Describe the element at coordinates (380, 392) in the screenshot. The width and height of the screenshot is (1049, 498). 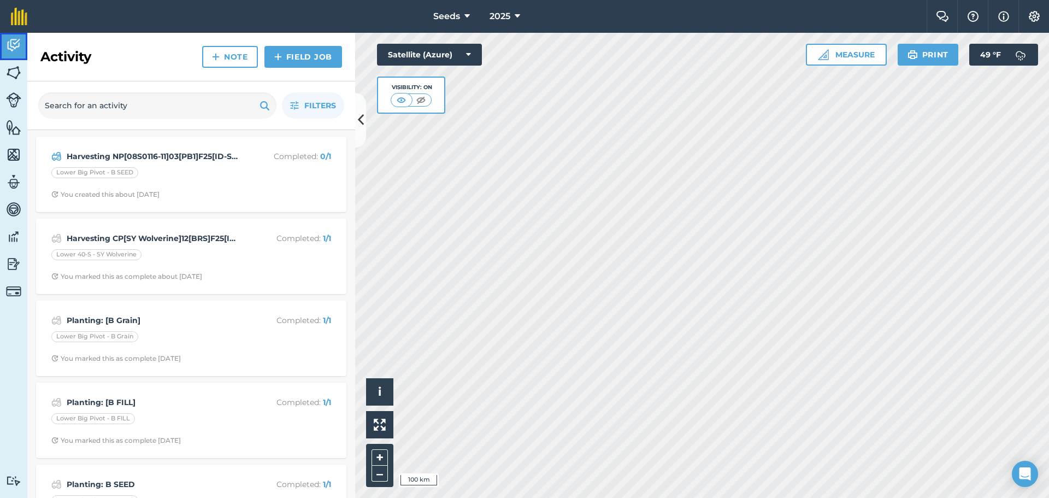
I see `button: i` at that location.